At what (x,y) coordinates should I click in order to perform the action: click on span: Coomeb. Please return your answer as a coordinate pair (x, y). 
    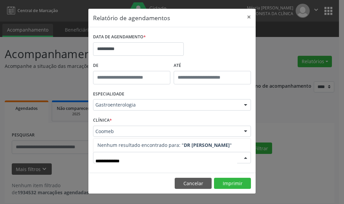
    Looking at the image, I should click on (166, 132).